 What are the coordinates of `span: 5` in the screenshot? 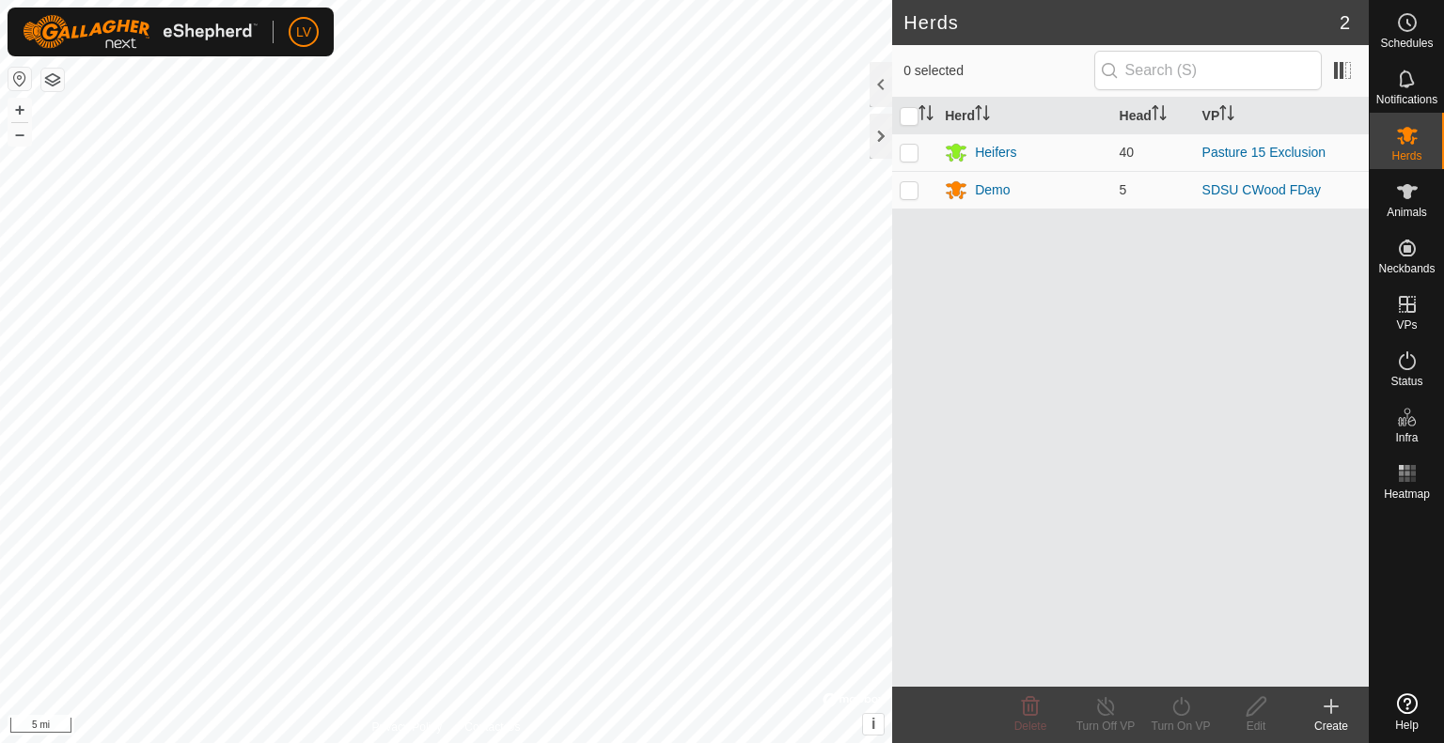 It's located at (1123, 190).